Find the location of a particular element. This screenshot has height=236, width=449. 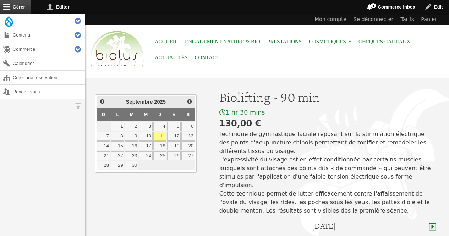

a: 21 is located at coordinates (104, 156).